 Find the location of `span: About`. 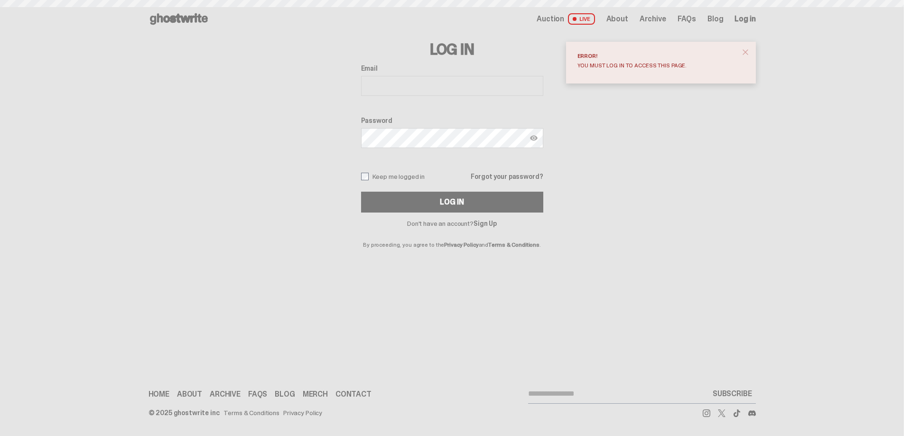

span: About is located at coordinates (617, 19).